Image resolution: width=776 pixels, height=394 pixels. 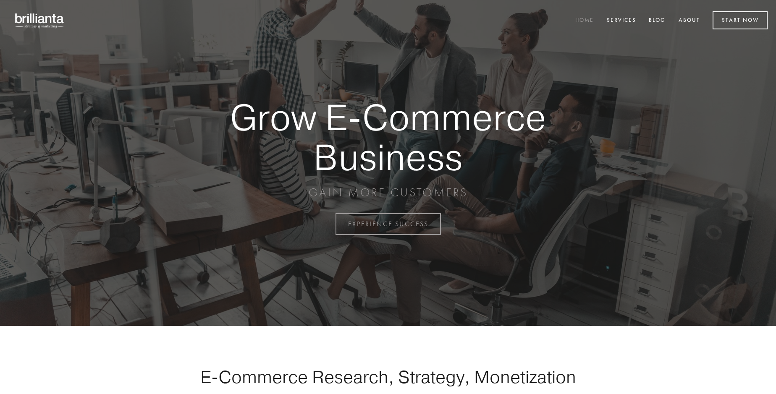 I want to click on a: Services, so click(x=621, y=21).